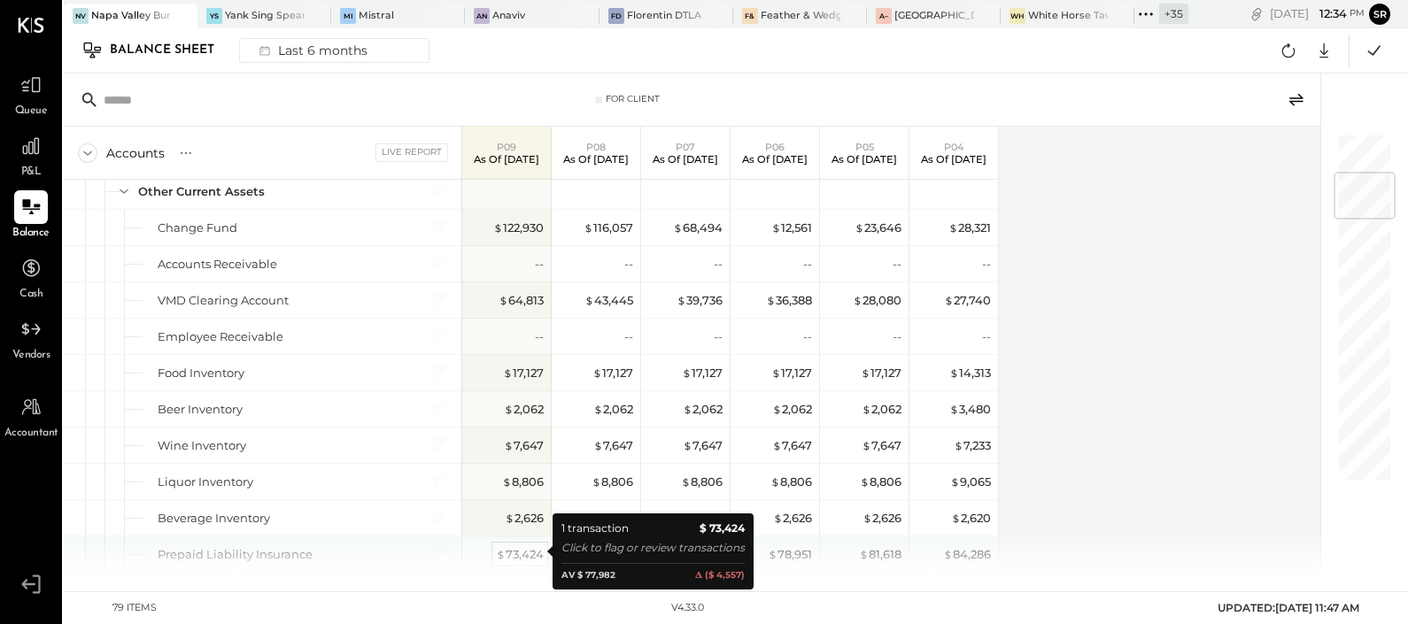 This screenshot has width=1408, height=624. What do you see at coordinates (508, 16) in the screenshot?
I see `div: Anaviv` at bounding box center [508, 16].